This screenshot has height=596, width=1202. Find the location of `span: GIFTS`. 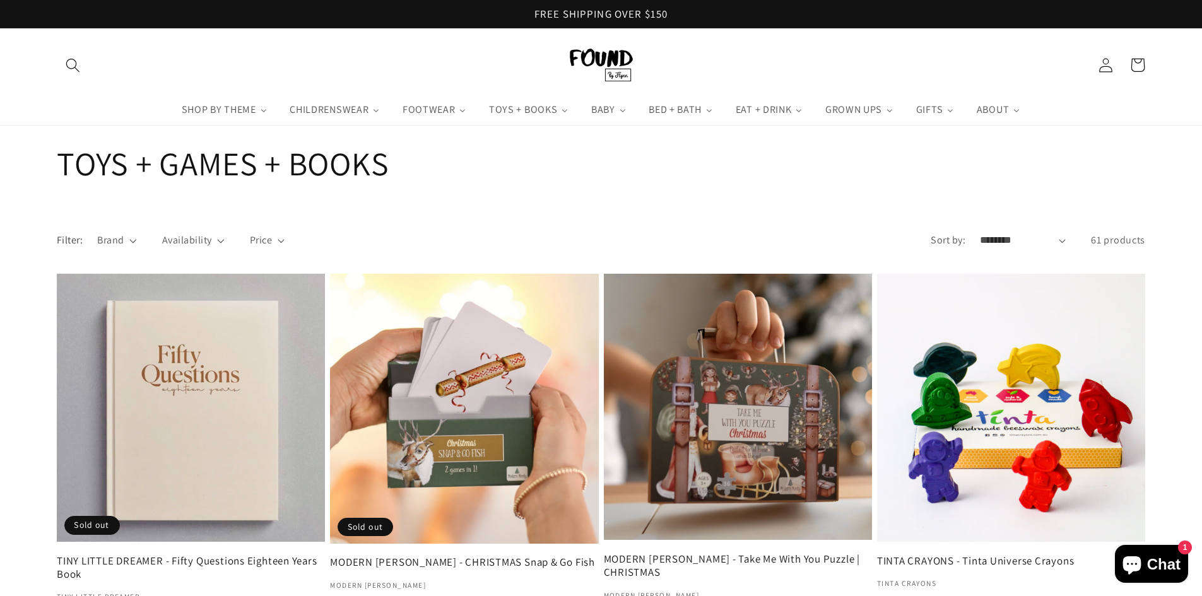

span: GIFTS is located at coordinates (929, 110).